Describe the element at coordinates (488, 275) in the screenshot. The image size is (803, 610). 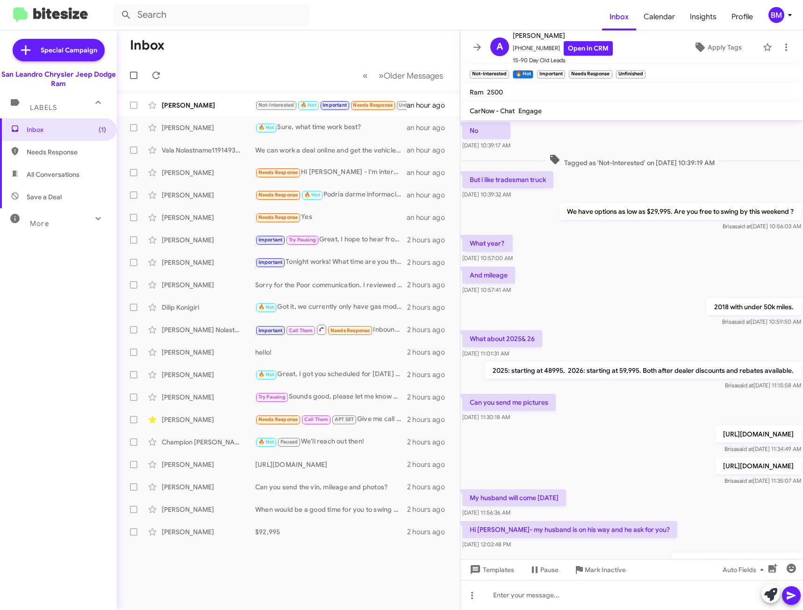
I see `p: And mileage` at that location.